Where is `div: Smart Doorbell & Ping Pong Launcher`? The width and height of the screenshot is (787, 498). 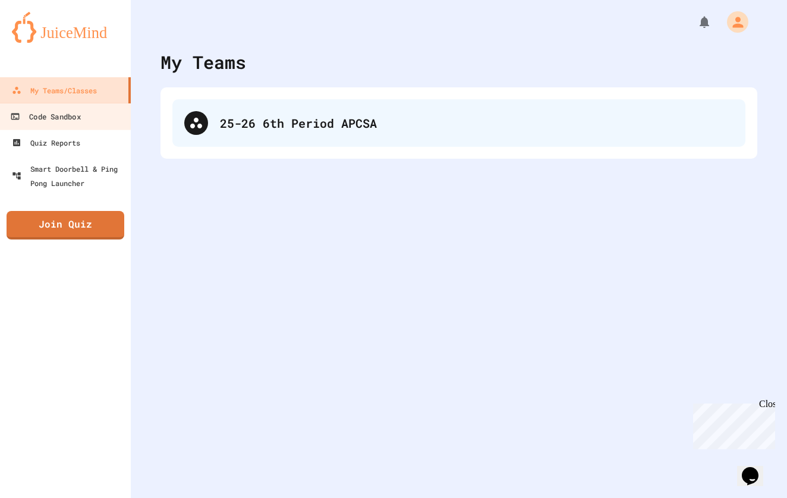 div: Smart Doorbell & Ping Pong Launcher is located at coordinates (69, 176).